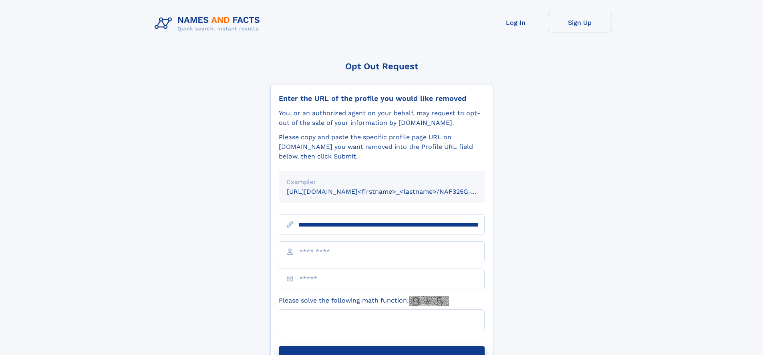 The height and width of the screenshot is (355, 763). Describe the element at coordinates (382, 118) in the screenshot. I see `div: You, or an authorized agent on your behalf, may request to opt-out of the sale of your informatio...` at that location.